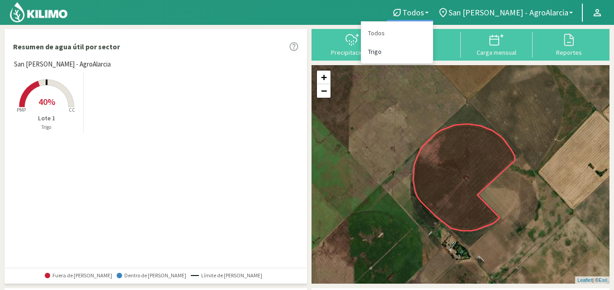  Describe the element at coordinates (397, 52) in the screenshot. I see `a: Trigo` at that location.